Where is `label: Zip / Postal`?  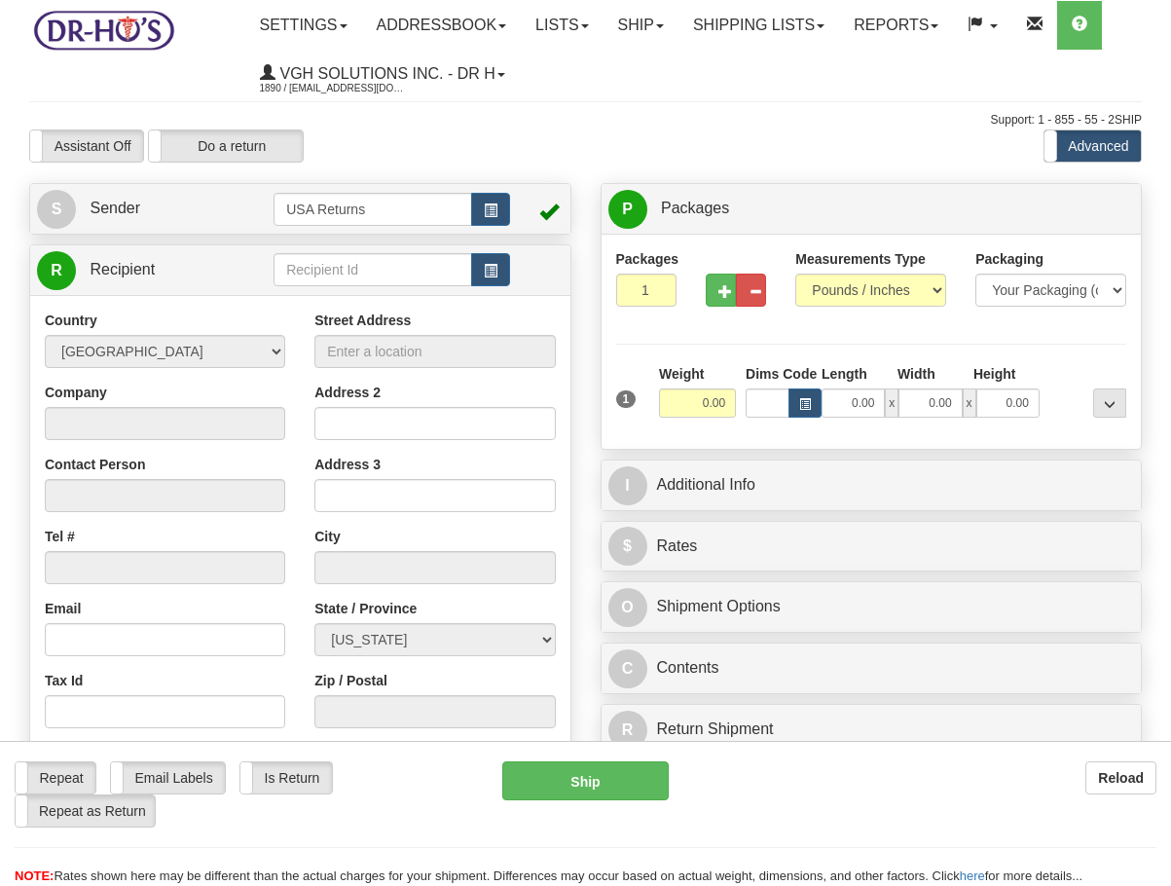 label: Zip / Postal is located at coordinates (350, 680).